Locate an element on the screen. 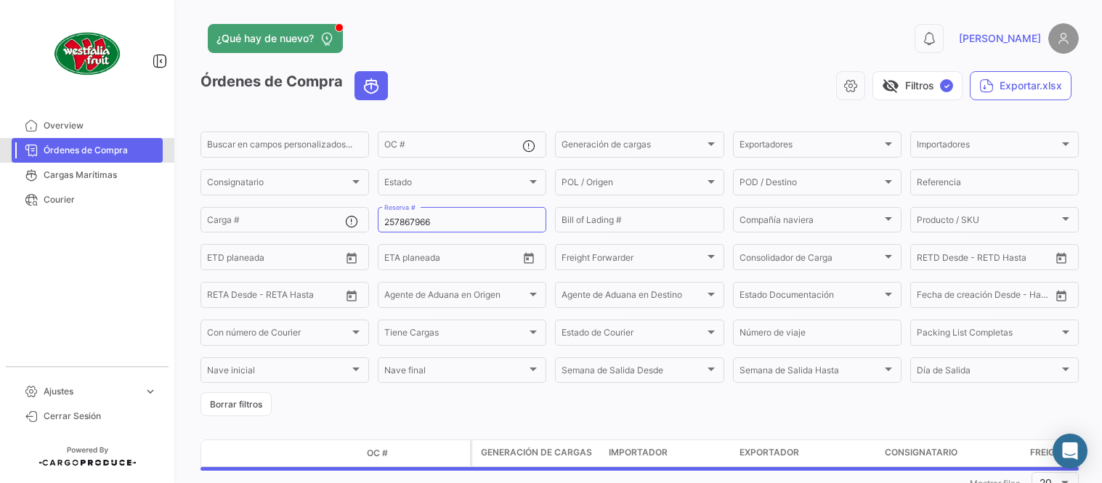 The image size is (1102, 483). span: expand_more is located at coordinates (150, 391).